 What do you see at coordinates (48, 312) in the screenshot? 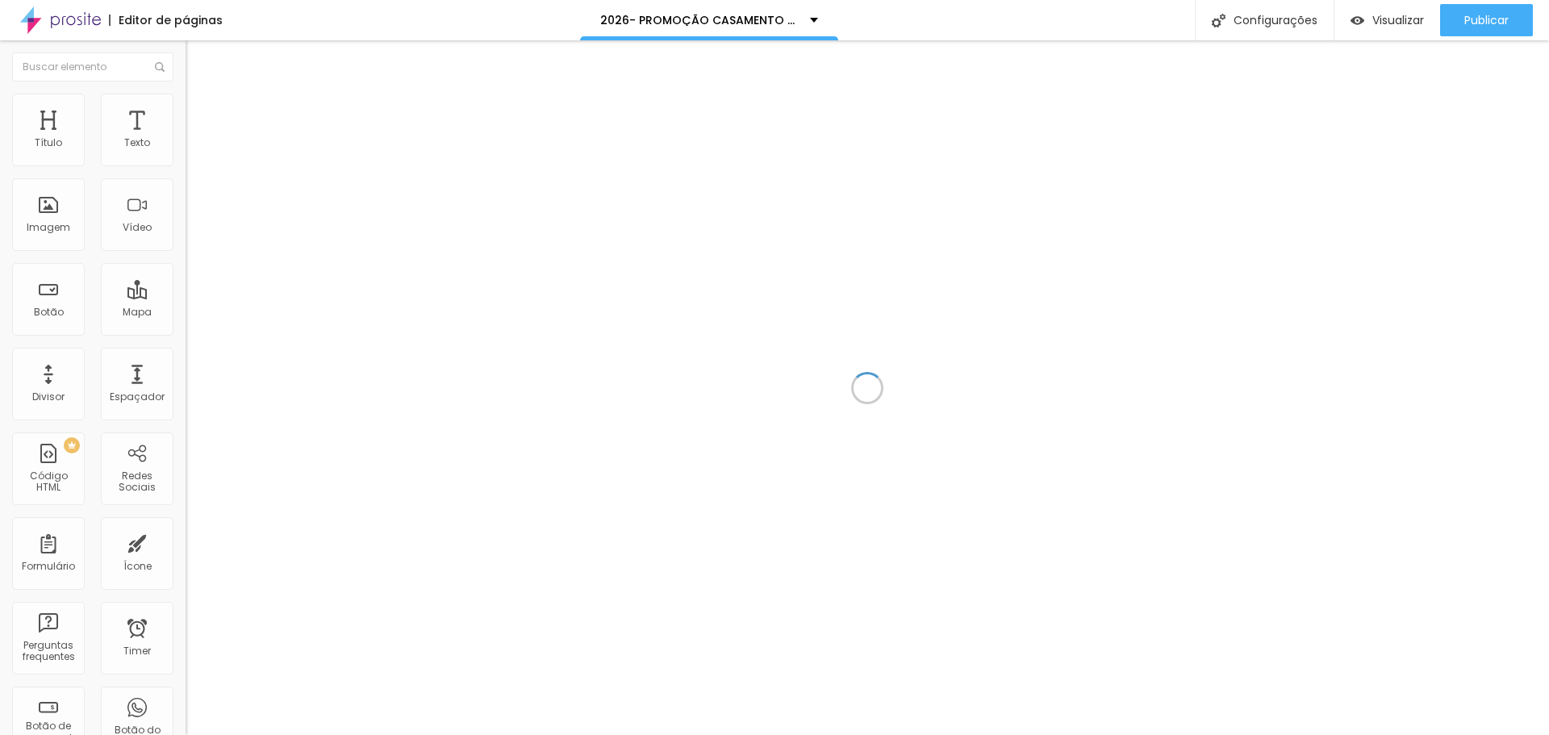
I see `div: Botão` at bounding box center [48, 312].